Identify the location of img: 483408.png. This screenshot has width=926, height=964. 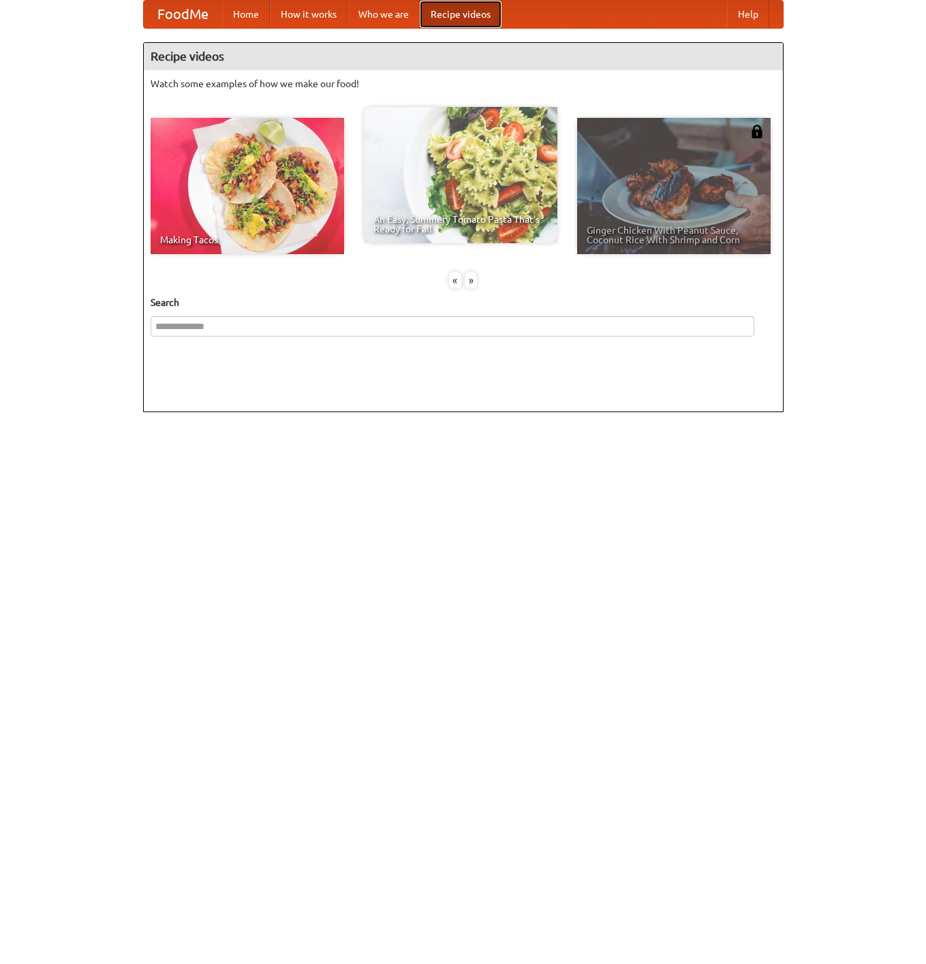
(757, 132).